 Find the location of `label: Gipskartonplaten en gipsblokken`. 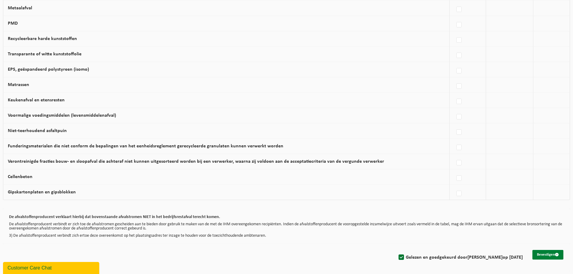

label: Gipskartonplaten en gipsblokken is located at coordinates (42, 192).